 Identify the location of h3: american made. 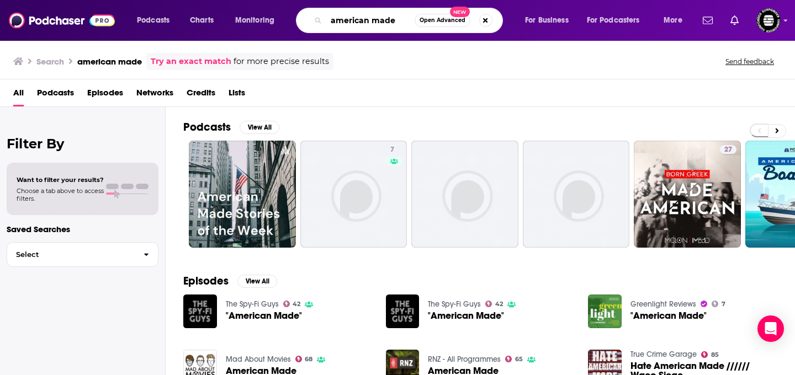
(109, 61).